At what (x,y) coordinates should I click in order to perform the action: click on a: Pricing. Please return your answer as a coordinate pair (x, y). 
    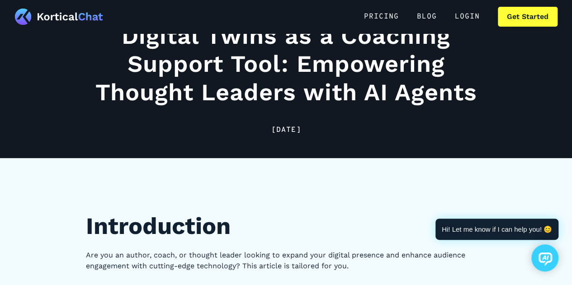
    Looking at the image, I should click on (381, 17).